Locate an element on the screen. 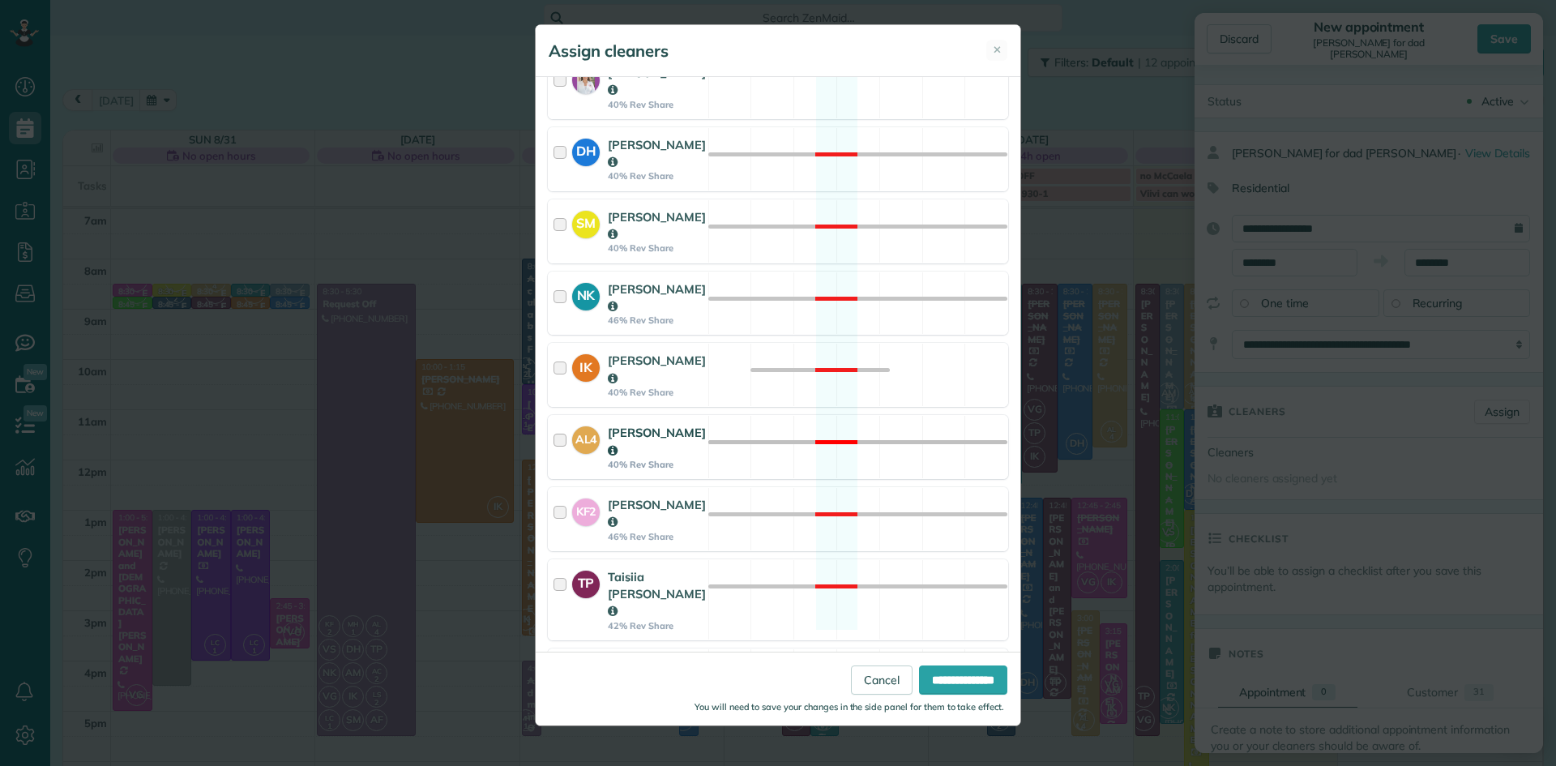 This screenshot has width=1556, height=766. strong: TP is located at coordinates (586, 582).